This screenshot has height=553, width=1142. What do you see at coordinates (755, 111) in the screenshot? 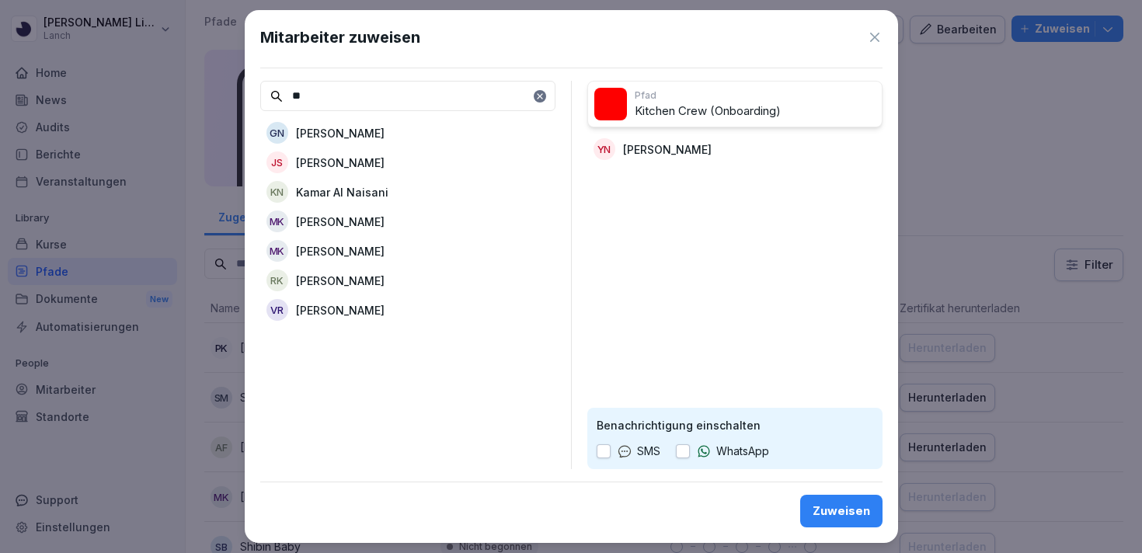
I see `p: Kitchen Crew (Onboarding)` at bounding box center [755, 111].